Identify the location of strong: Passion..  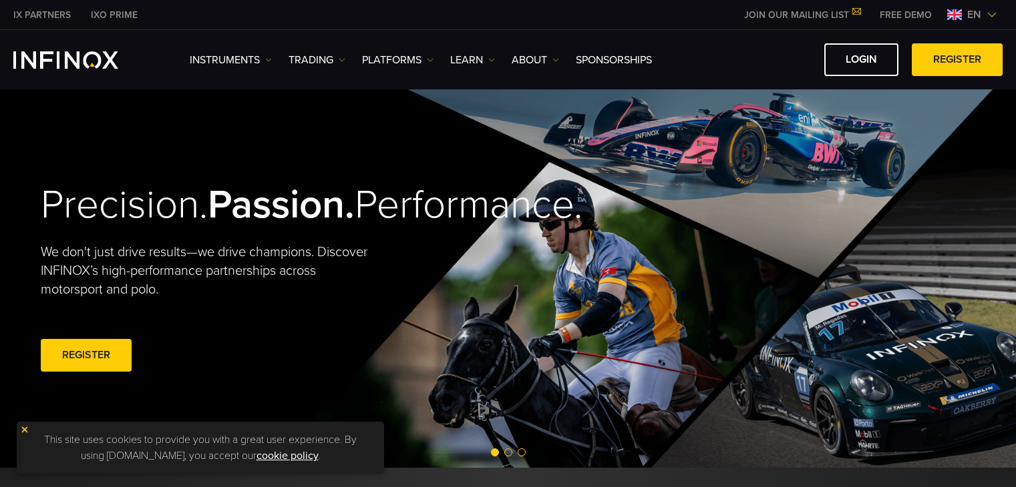
(281, 205).